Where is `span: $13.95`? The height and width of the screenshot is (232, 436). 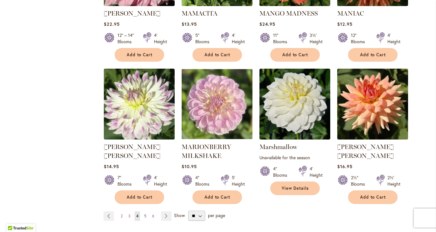
span: $13.95 is located at coordinates (189, 24).